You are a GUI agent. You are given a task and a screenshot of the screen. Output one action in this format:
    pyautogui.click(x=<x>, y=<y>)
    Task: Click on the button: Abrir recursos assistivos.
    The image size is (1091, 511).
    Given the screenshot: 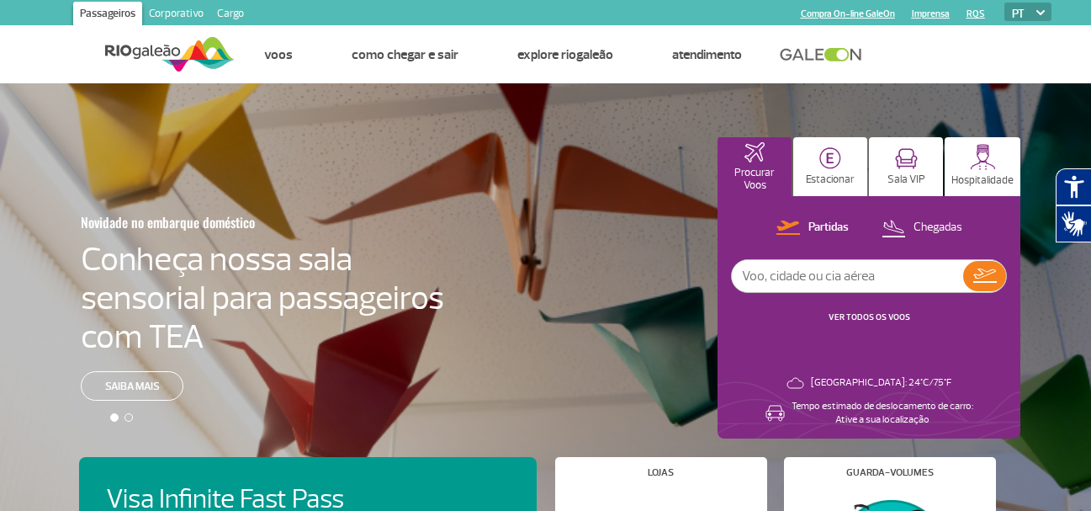 What is the action you would take?
    pyautogui.click(x=1073, y=187)
    